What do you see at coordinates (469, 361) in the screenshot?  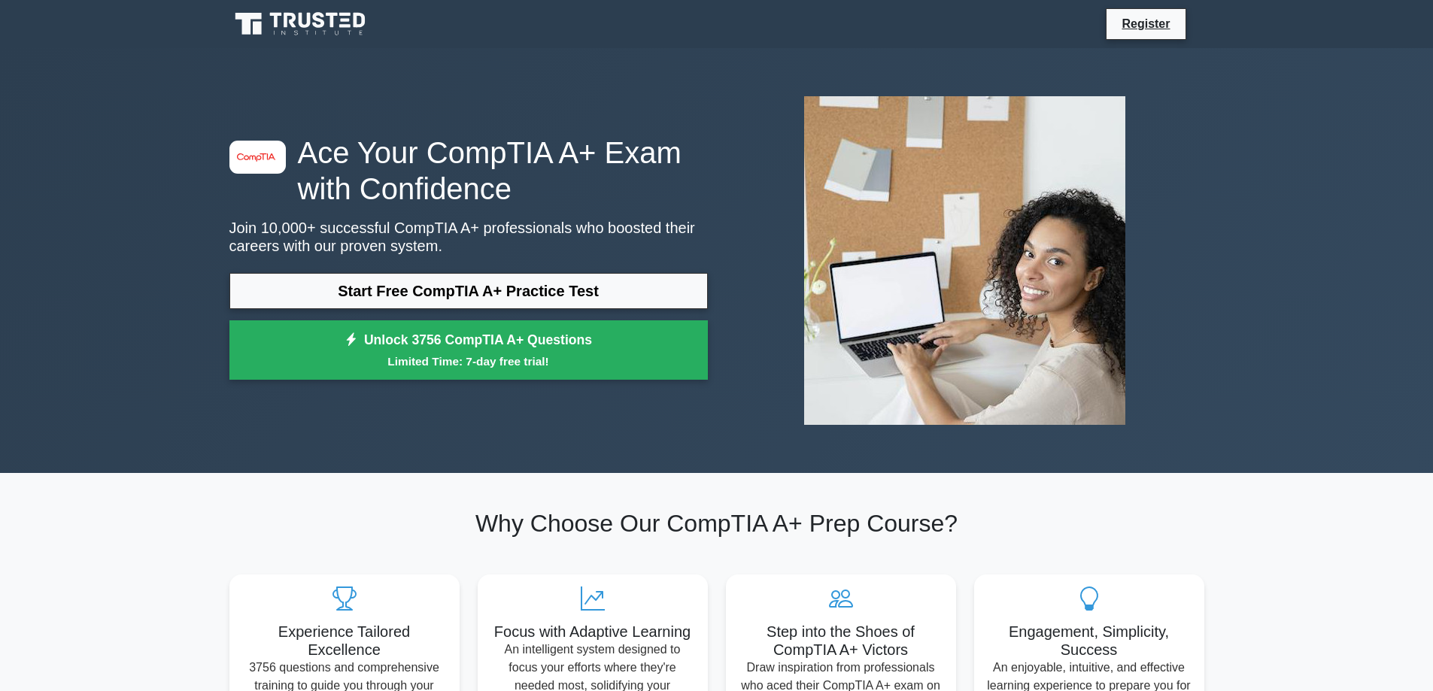 I see `small: Limited Time: 7-day free trial!` at bounding box center [469, 361].